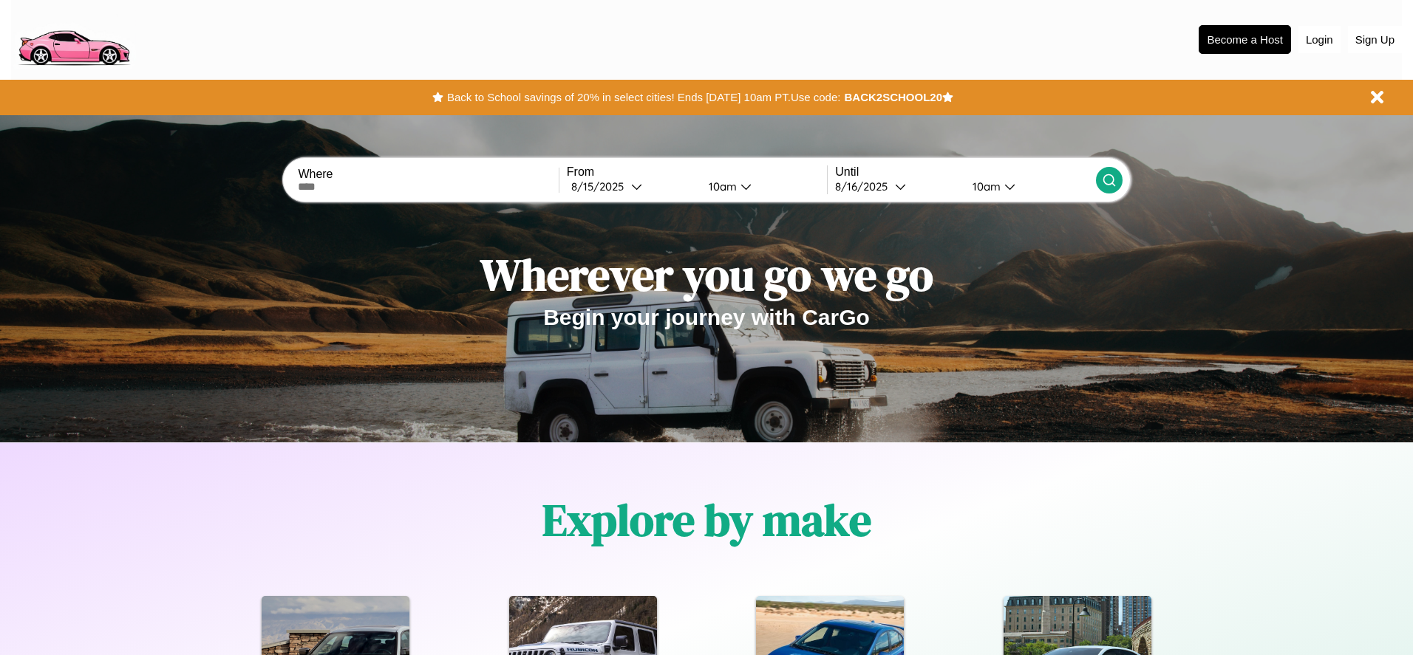 The height and width of the screenshot is (655, 1413). Describe the element at coordinates (893, 97) in the screenshot. I see `b: BACK2SCHOOL20` at that location.